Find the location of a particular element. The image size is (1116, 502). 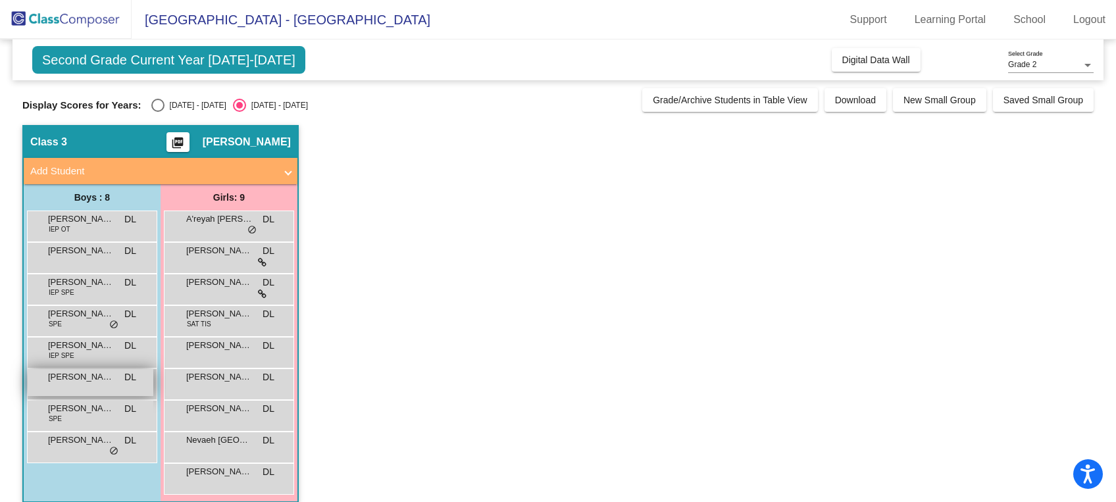

div: Boys : 8 is located at coordinates (92, 197).